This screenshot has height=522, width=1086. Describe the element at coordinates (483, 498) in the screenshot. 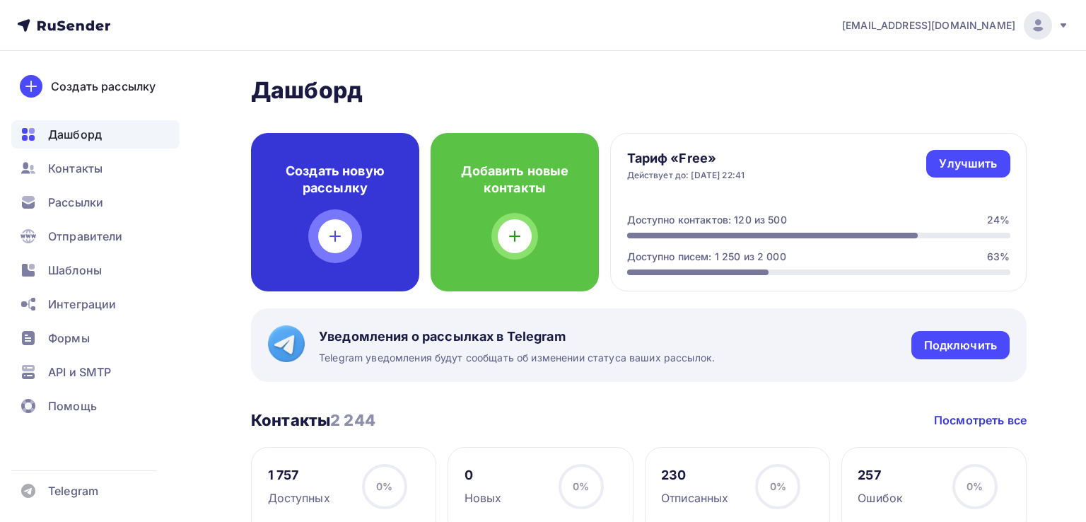

I see `div: Новых` at that location.